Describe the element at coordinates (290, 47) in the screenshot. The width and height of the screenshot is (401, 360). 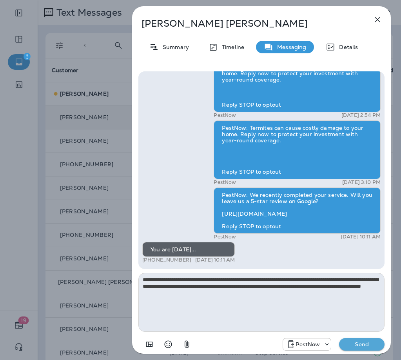
I see `p: Messaging` at that location.